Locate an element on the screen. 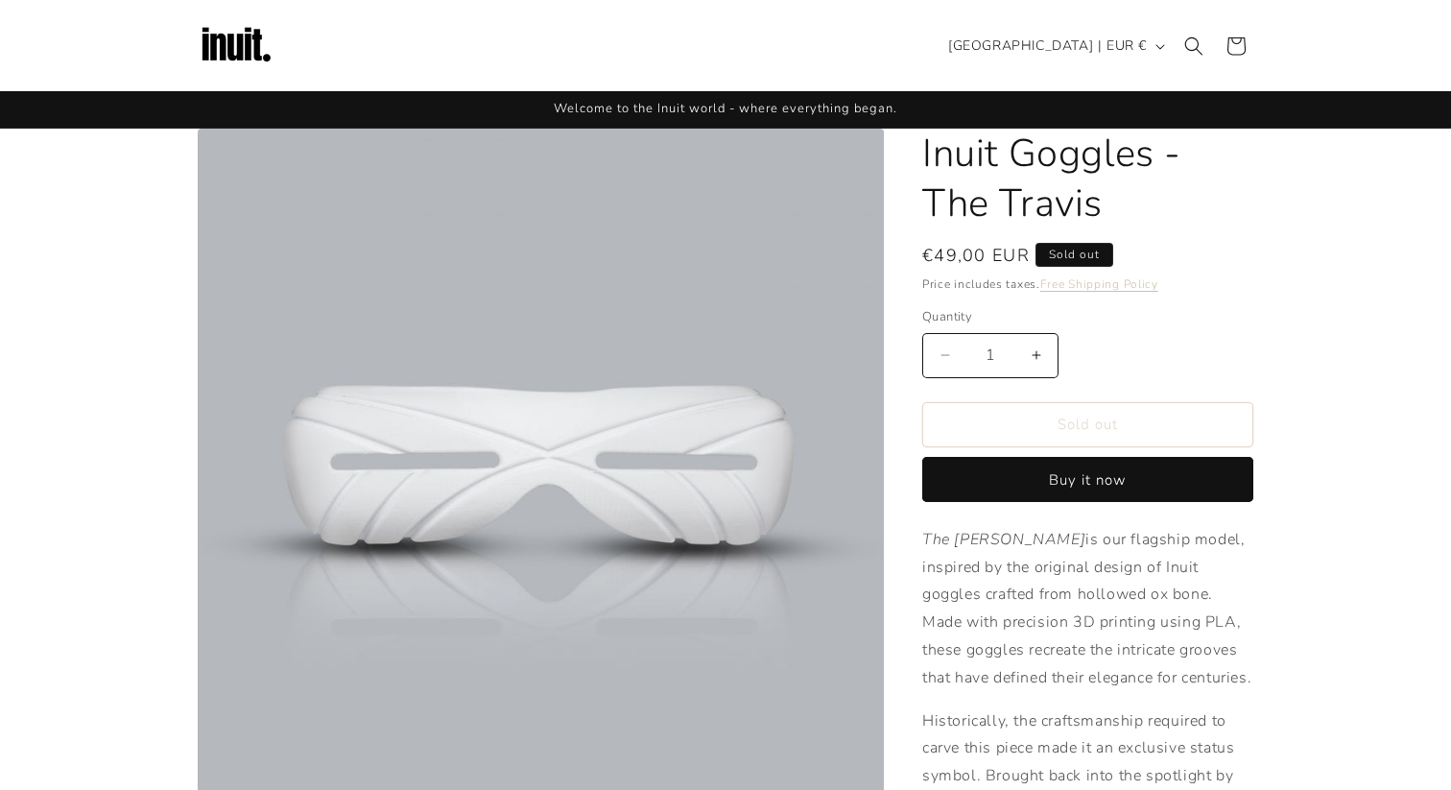 This screenshot has height=790, width=1451. span: Sold out is located at coordinates (1074, 254).